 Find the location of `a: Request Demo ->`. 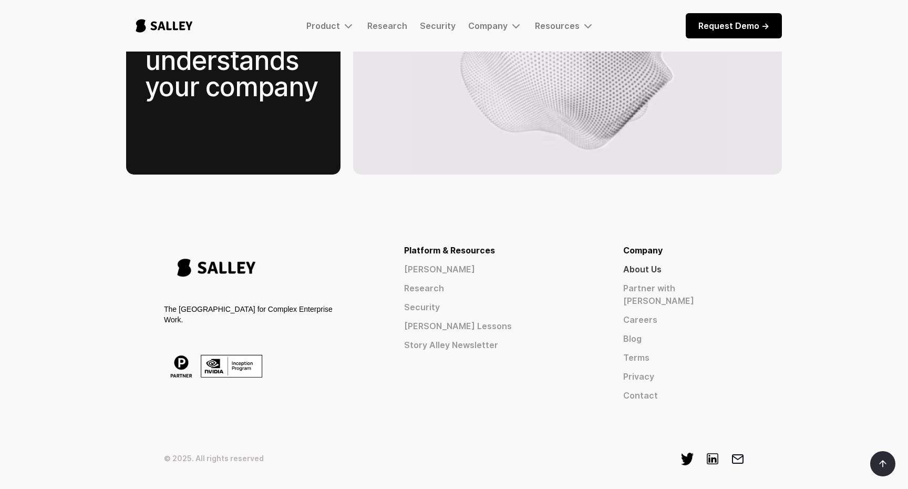

a: Request Demo -> is located at coordinates (733, 26).